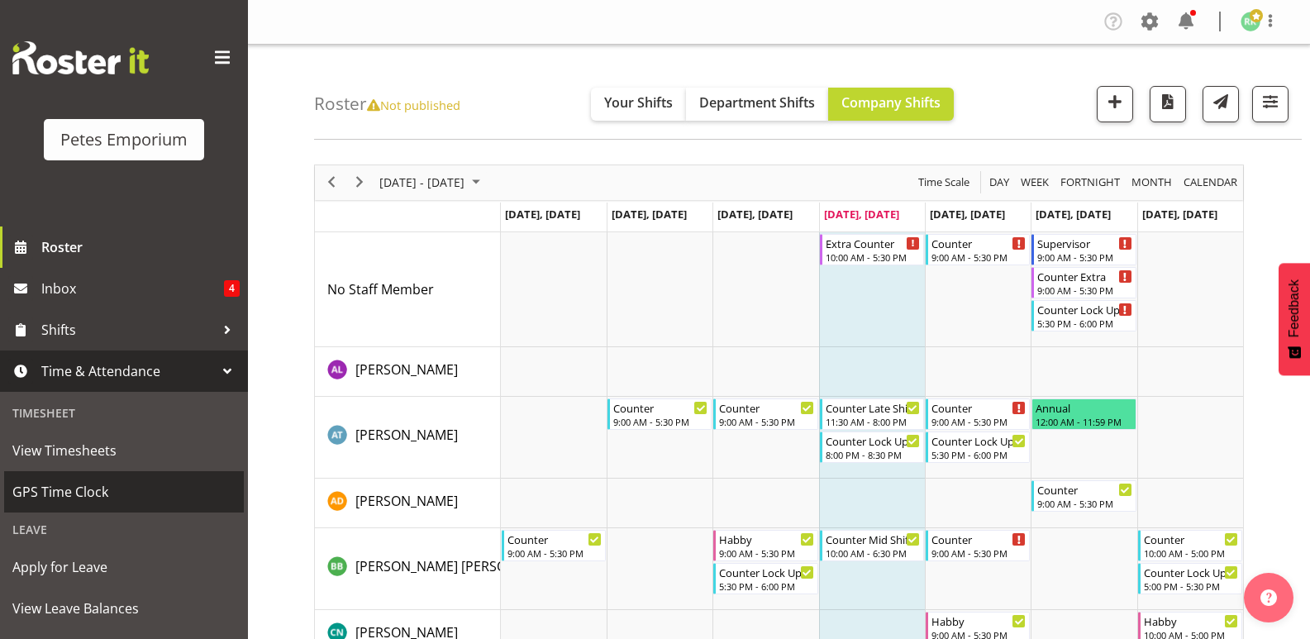 This screenshot has height=639, width=1310. Describe the element at coordinates (1271, 104) in the screenshot. I see `button: Filter Shifts` at that location.